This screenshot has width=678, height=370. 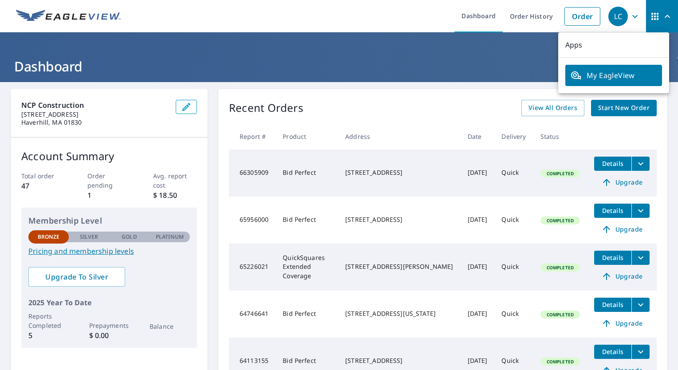 I want to click on button: filesDropdownBtn-64113155, so click(x=640, y=352).